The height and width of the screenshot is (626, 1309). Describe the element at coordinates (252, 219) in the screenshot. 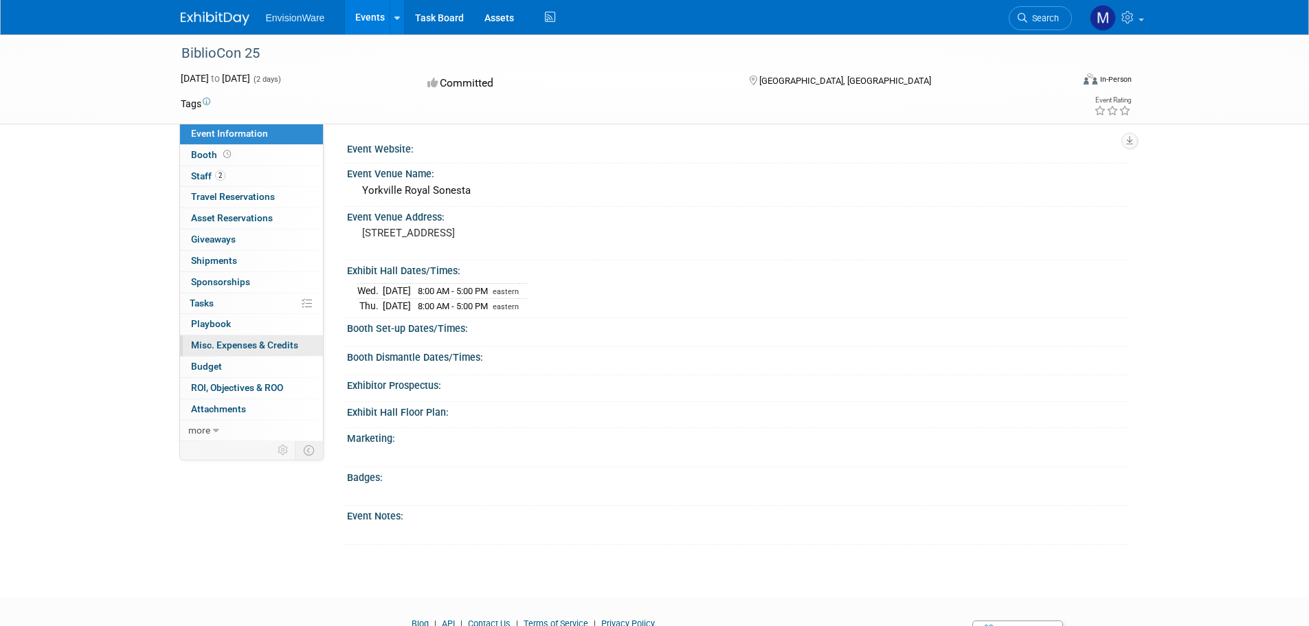

I see `a: Asset Reservations` at that location.